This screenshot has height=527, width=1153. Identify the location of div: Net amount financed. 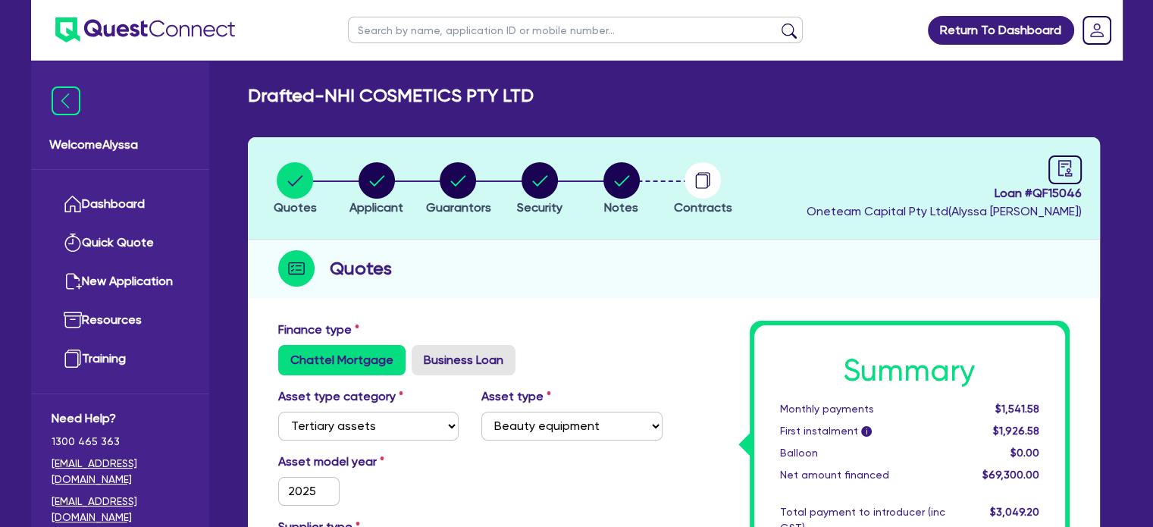
(862, 474).